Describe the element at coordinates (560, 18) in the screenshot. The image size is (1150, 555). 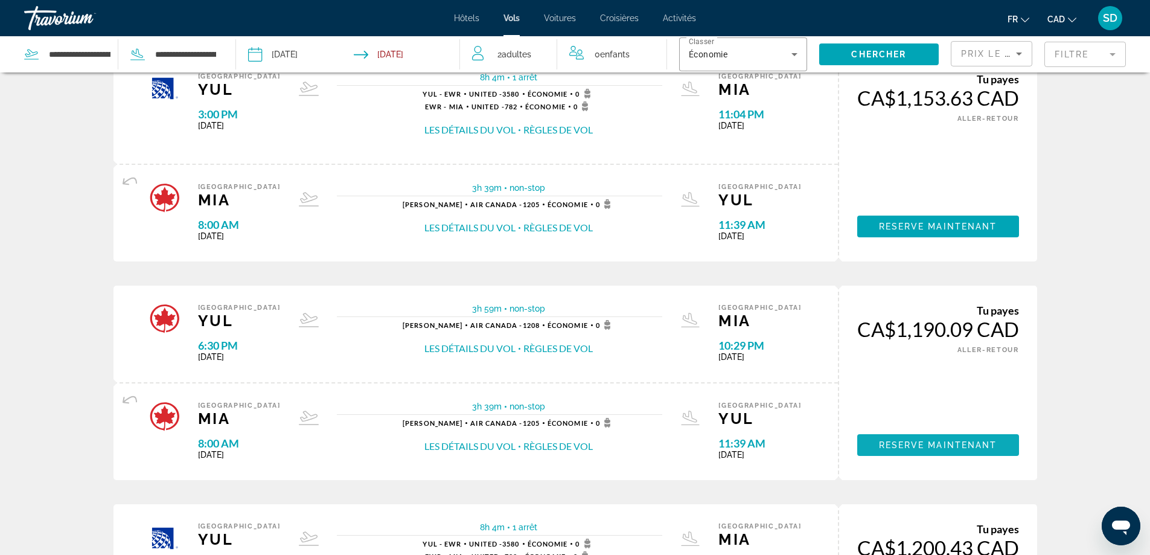
I see `span: Voitures` at that location.